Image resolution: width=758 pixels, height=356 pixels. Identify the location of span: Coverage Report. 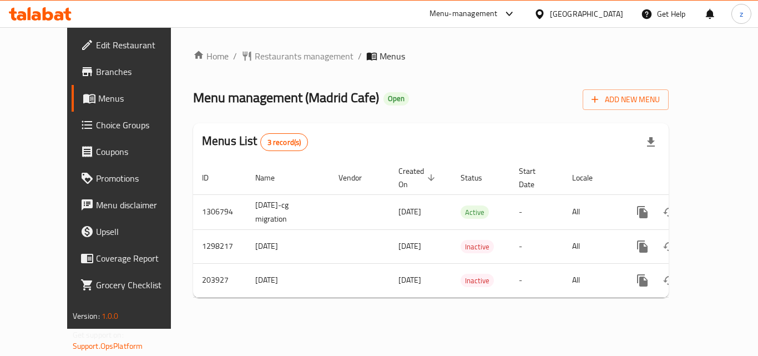
(140, 258).